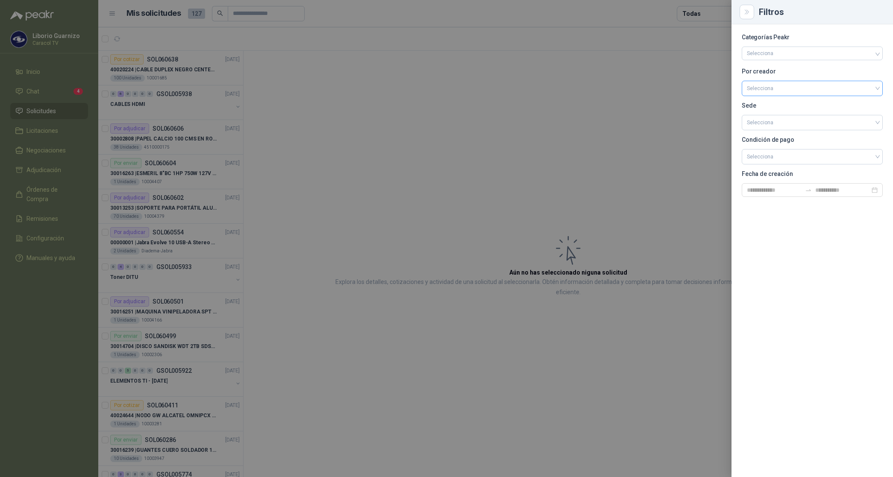 The image size is (893, 477). I want to click on button: Close, so click(747, 12).